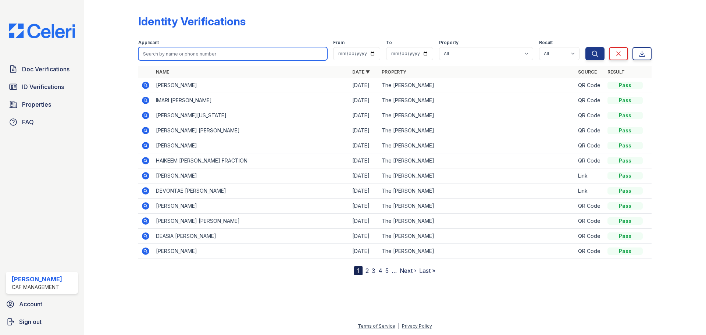 This screenshot has height=335, width=706. I want to click on input: Search by name or phone number, so click(233, 54).